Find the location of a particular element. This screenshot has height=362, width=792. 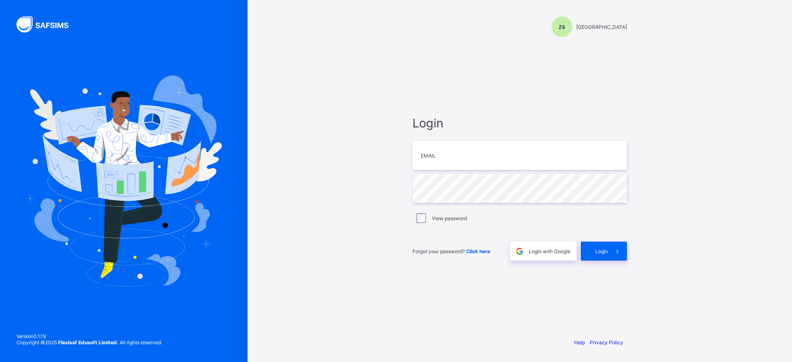

span: Version 0.1.19 is located at coordinates (89, 336).